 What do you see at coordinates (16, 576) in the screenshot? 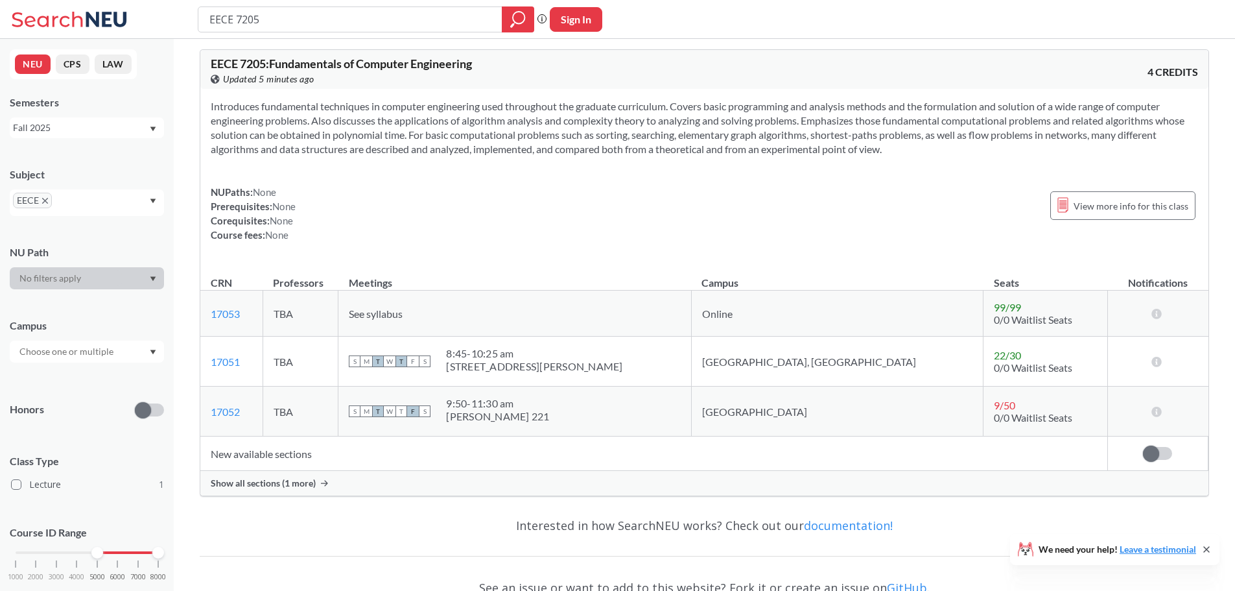
I see `span: 1000` at bounding box center [16, 576].